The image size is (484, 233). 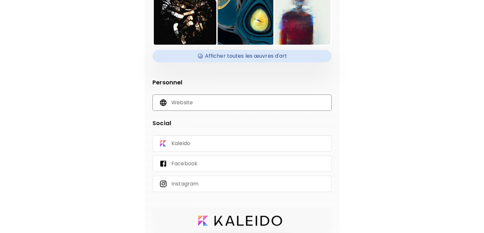 What do you see at coordinates (163, 143) in the screenshot?
I see `img: Kaleido` at bounding box center [163, 143].